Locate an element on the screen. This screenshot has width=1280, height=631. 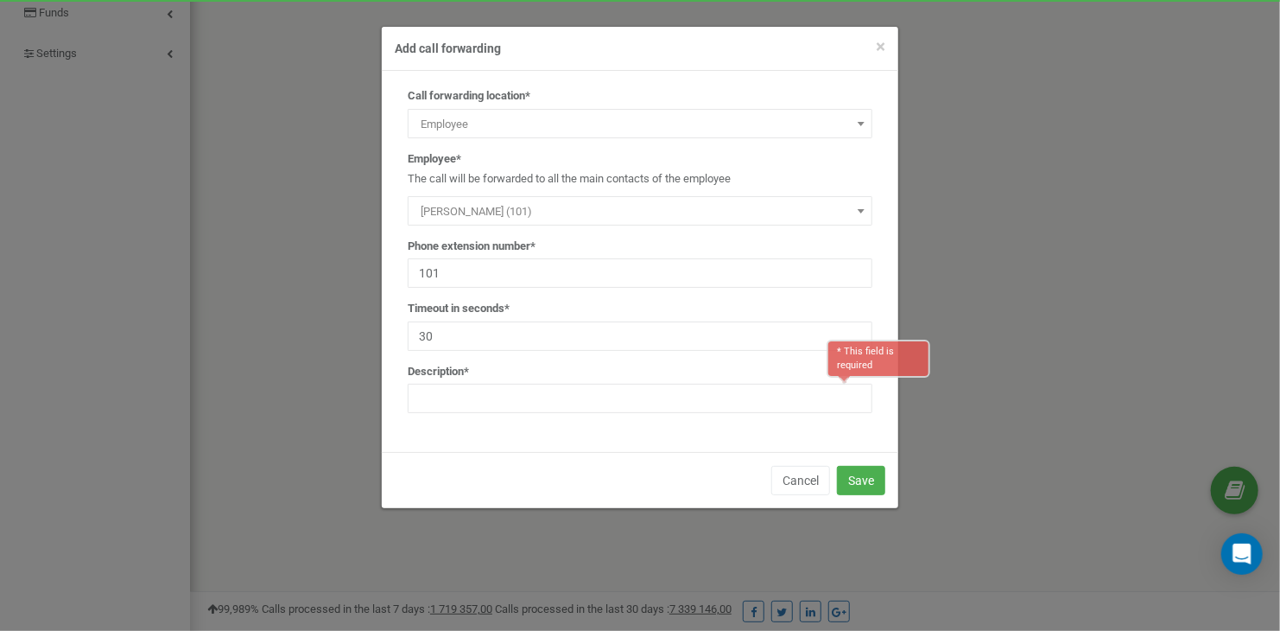
div: * This field is required is located at coordinates (879, 358).